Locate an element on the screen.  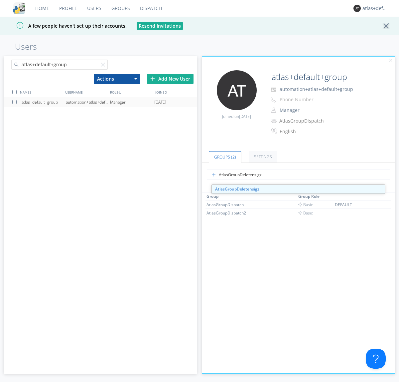
a: Settings is located at coordinates (263, 156).